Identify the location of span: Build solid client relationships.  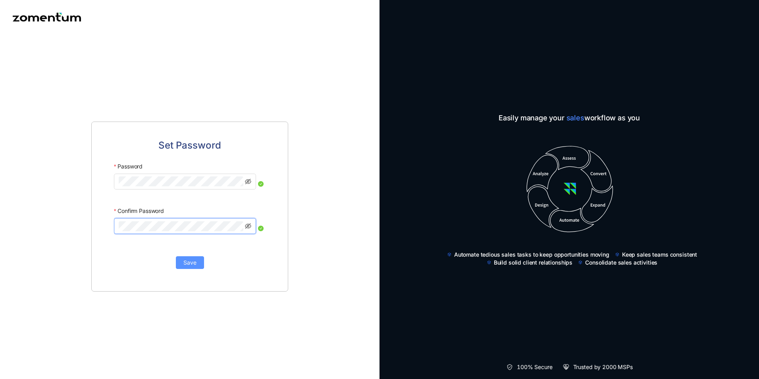
(533, 262).